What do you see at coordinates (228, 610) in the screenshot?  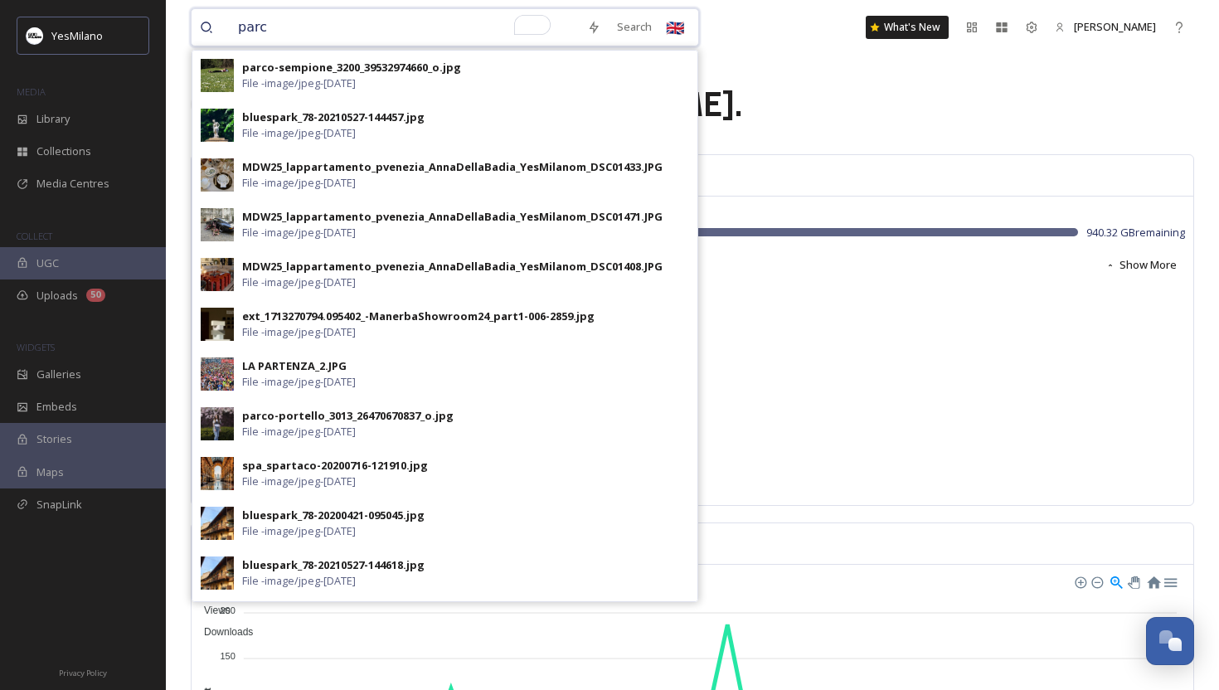 I see `tspan: 200` at bounding box center [228, 610].